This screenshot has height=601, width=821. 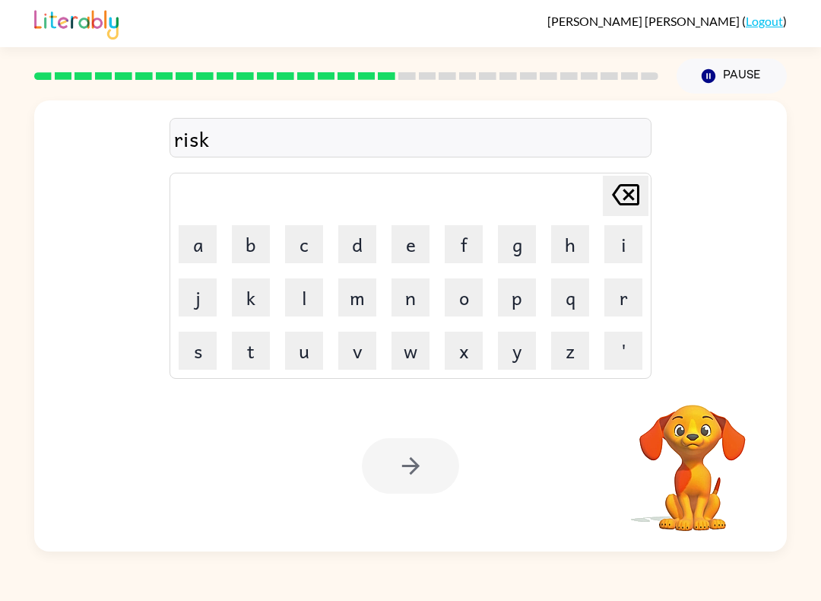 I want to click on button: u, so click(x=304, y=351).